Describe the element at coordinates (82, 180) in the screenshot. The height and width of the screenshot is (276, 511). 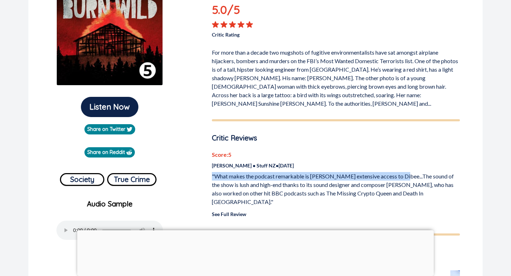
I see `button: Society` at that location.